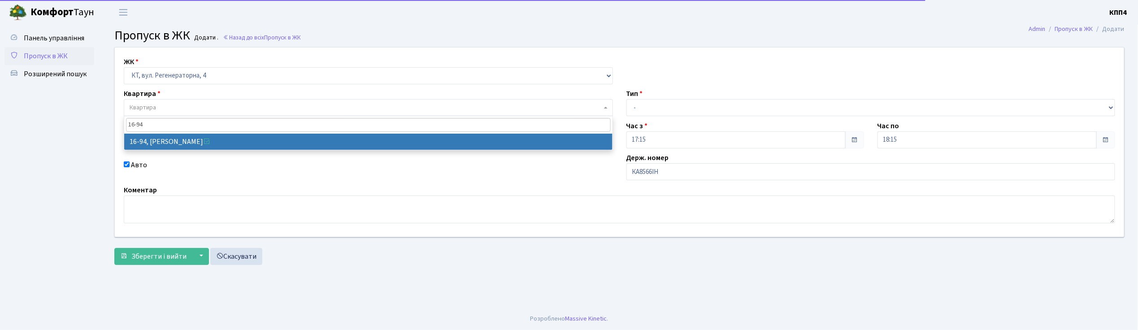 This screenshot has width=1138, height=330. What do you see at coordinates (586, 318) in the screenshot?
I see `a: Massive Kinetic` at bounding box center [586, 318].